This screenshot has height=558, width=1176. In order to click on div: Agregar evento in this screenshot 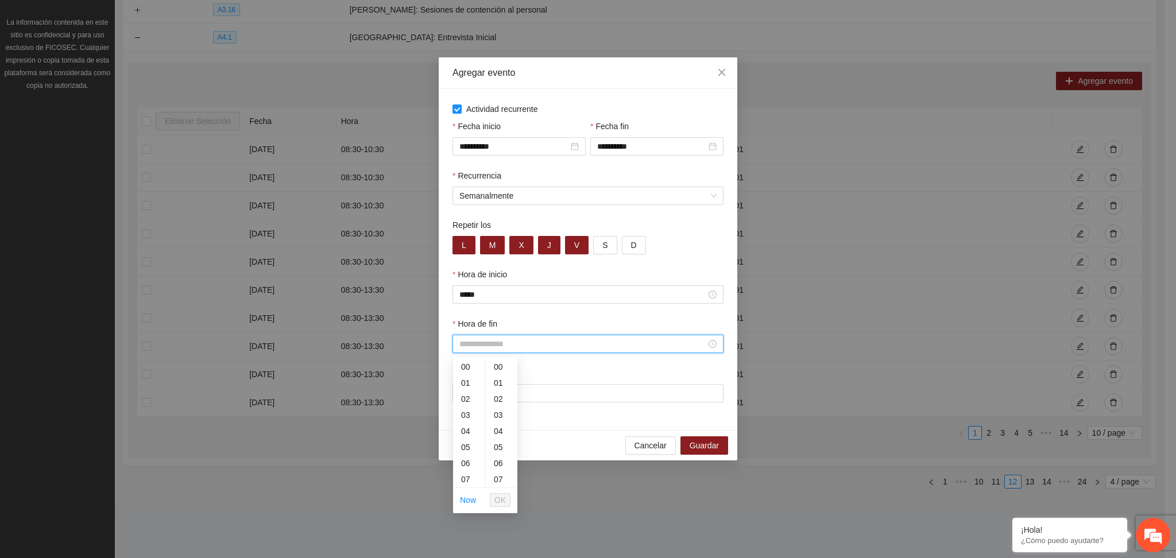, I will do `click(588, 73)`.